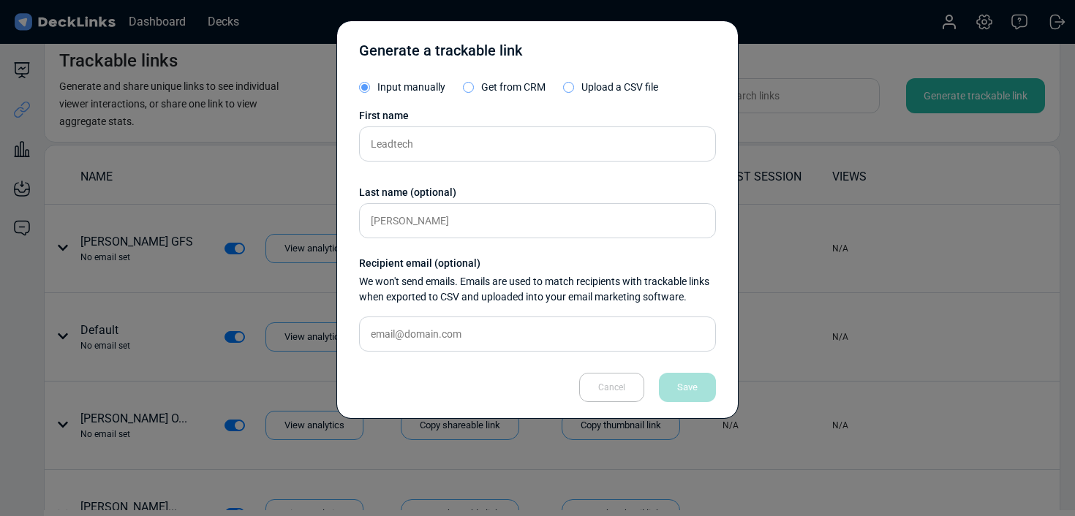 The width and height of the screenshot is (1075, 516). I want to click on div: We won't send emails. Emails are used to match recipients with trackable links when exported to C..., so click(538, 290).